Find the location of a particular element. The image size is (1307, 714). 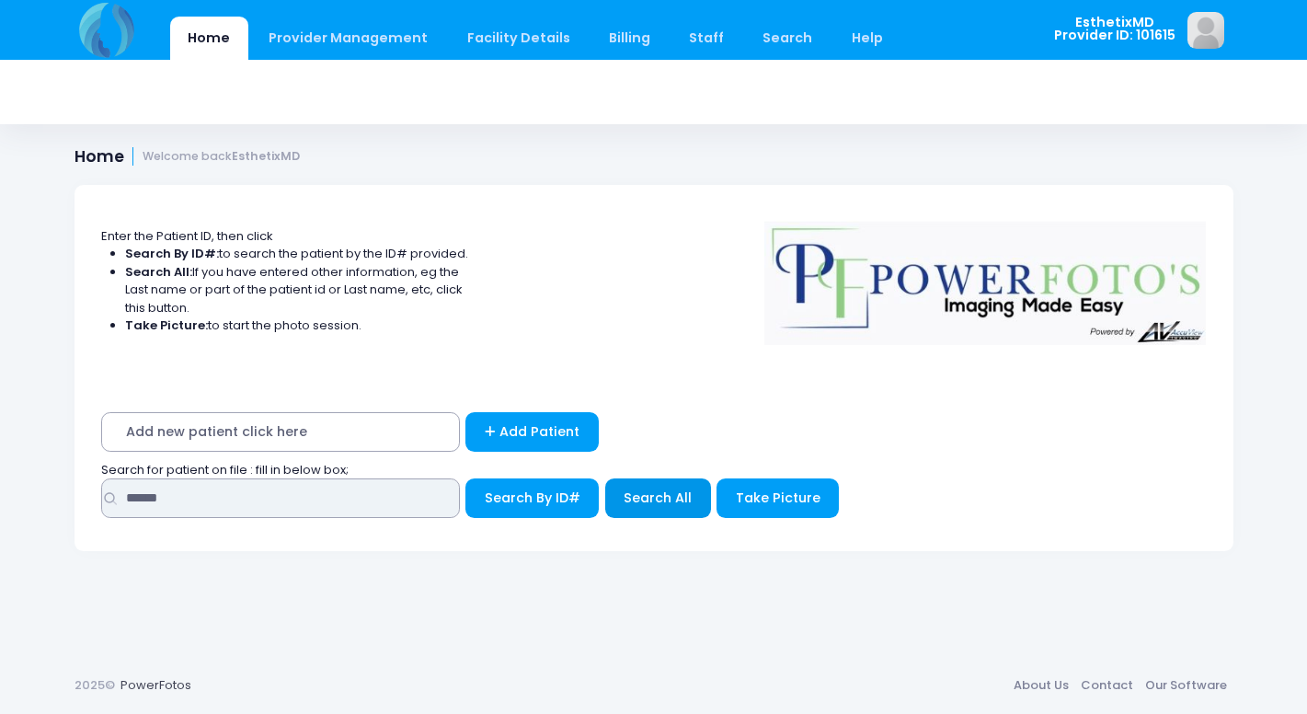

a: Add Patient is located at coordinates (532, 431).